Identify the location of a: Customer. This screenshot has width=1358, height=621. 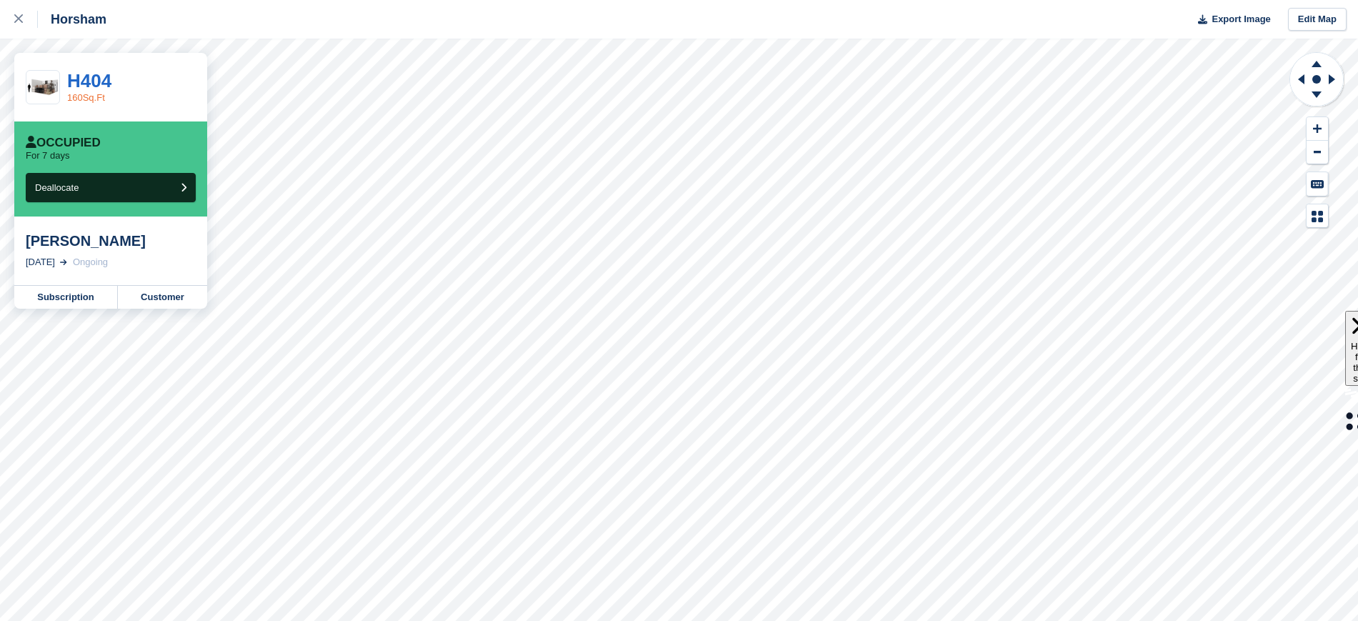
(162, 297).